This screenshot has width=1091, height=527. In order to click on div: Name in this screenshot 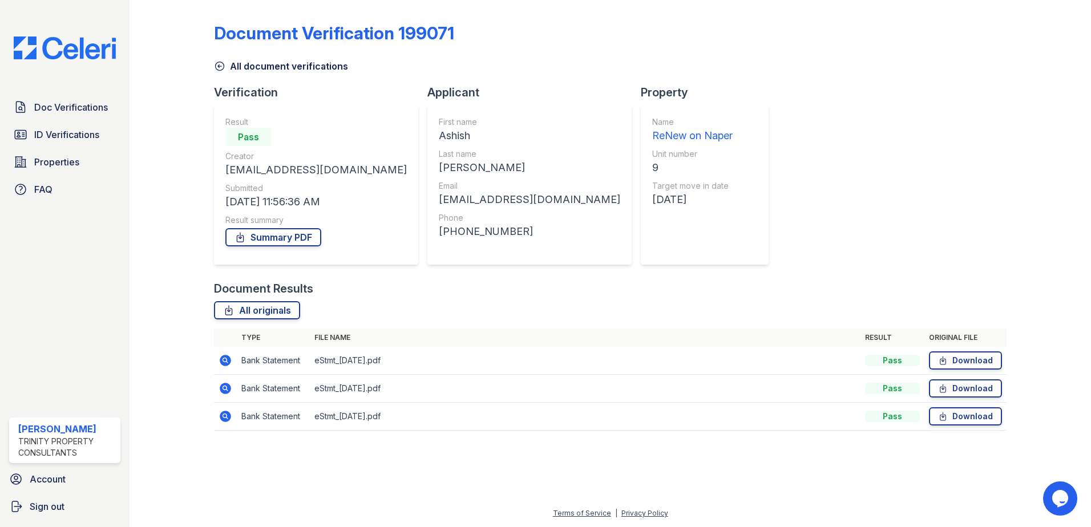, I will do `click(692, 122)`.